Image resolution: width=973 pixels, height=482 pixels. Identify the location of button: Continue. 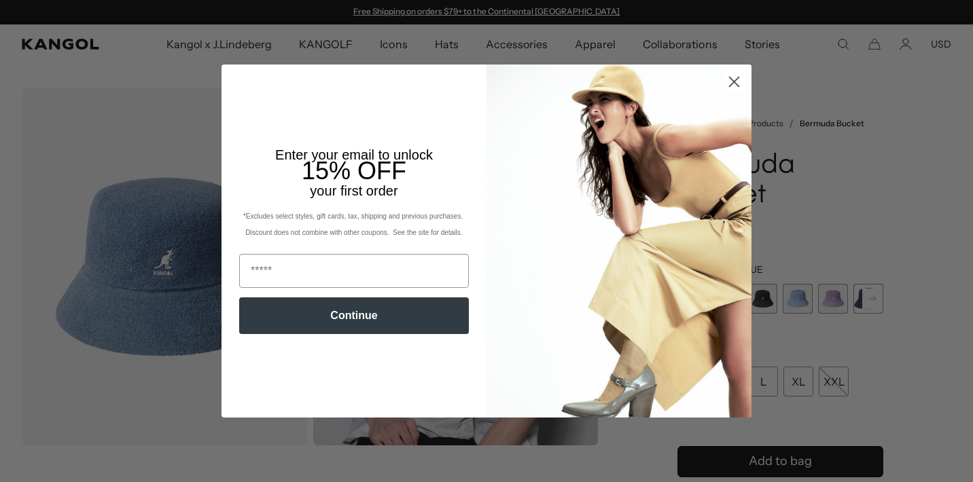
(354, 316).